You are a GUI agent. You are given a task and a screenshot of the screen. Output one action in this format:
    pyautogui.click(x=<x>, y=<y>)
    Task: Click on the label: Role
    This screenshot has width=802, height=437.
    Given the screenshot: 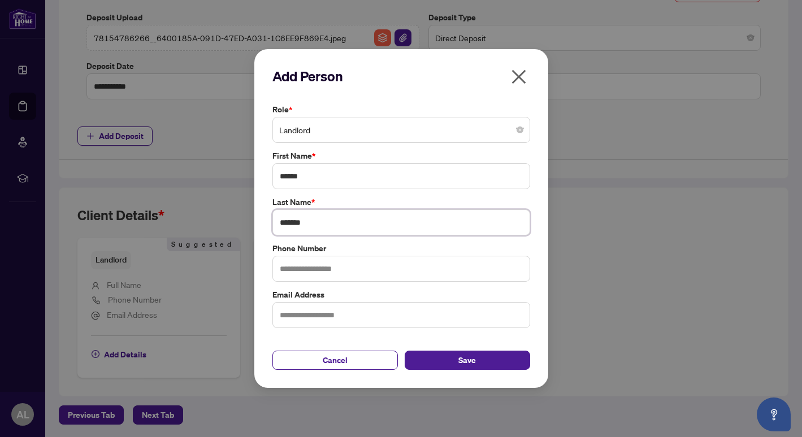 What is the action you would take?
    pyautogui.click(x=401, y=110)
    